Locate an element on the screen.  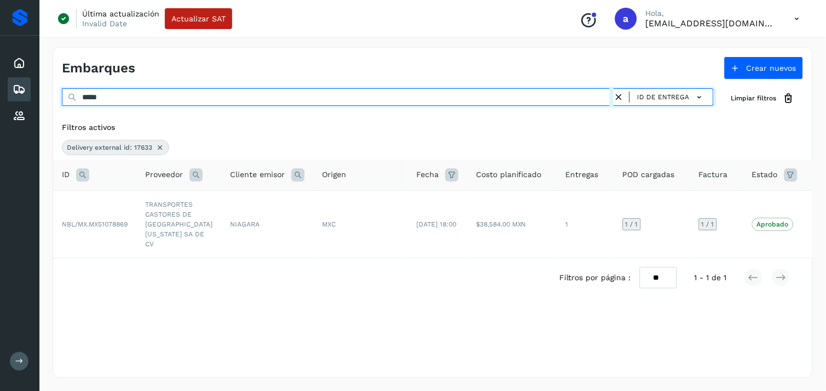
td: 1 is located at coordinates (586, 223).